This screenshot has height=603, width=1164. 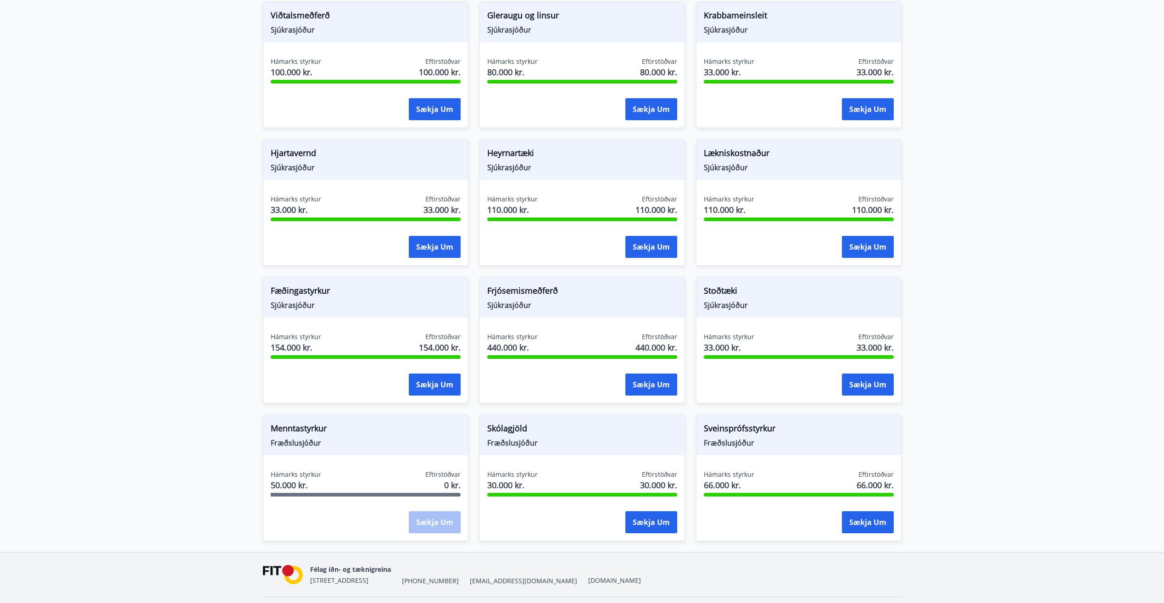 What do you see at coordinates (799, 430) in the screenshot?
I see `span: Sveinsprófsstyrkur` at bounding box center [799, 430].